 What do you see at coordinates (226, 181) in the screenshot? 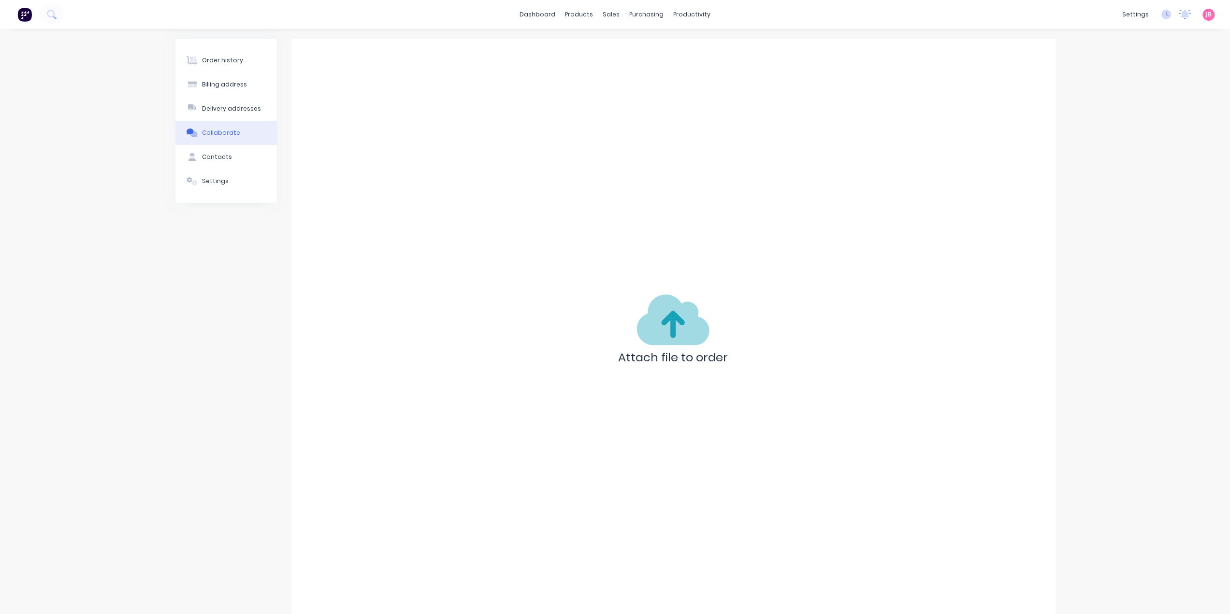
I see `button: Settings` at bounding box center [226, 181].